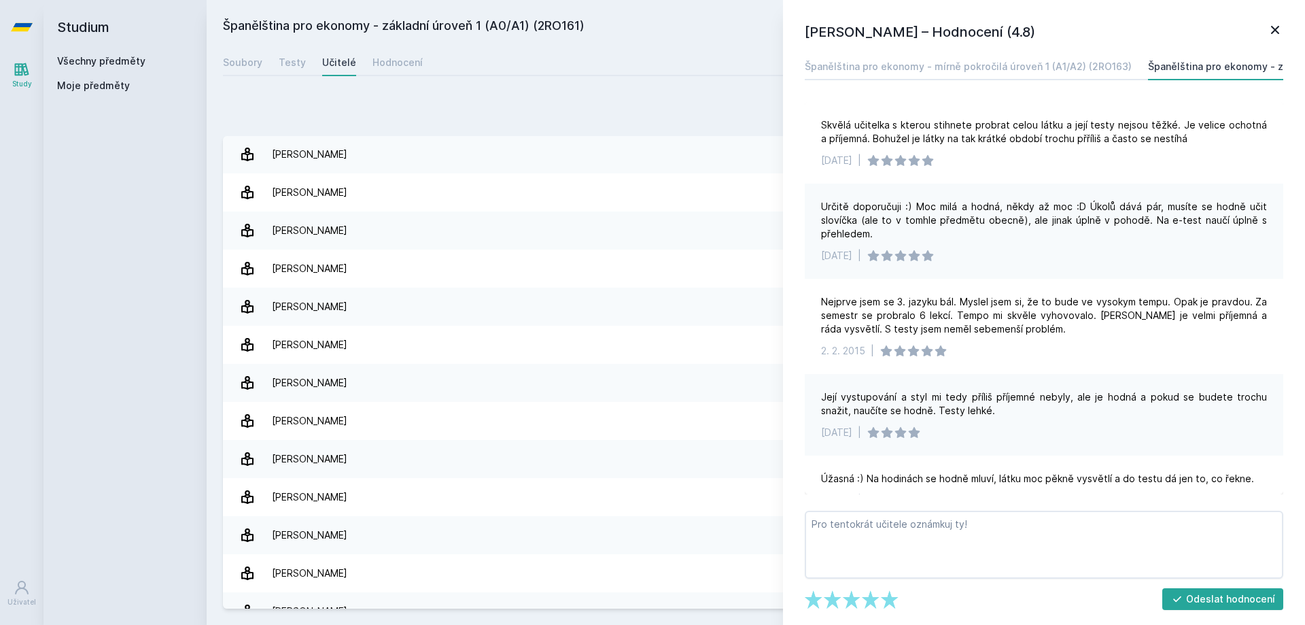  Describe the element at coordinates (292, 63) in the screenshot. I see `a: Testy` at that location.